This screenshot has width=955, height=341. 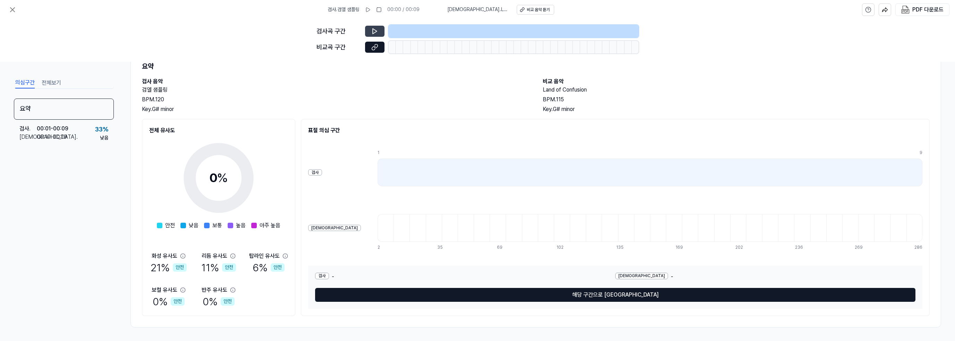 What do you see at coordinates (335, 90) in the screenshot?
I see `h2: 검열 샘플링` at bounding box center [335, 90].